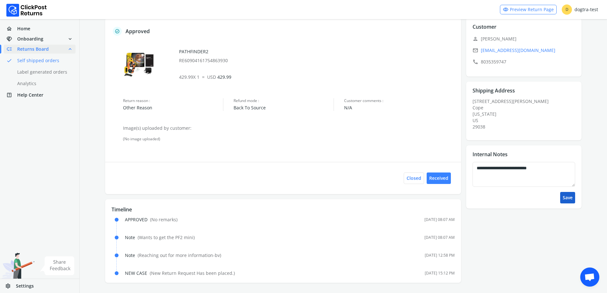 The height and width of the screenshot is (293, 607). I want to click on a: help_centerHelp Center, so click(40, 95).